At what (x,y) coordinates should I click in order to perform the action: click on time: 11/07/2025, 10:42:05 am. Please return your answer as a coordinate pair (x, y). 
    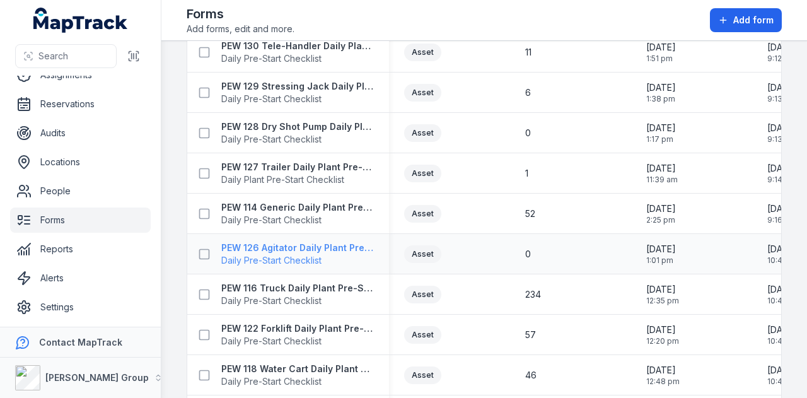
    Looking at the image, I should click on (784, 335).